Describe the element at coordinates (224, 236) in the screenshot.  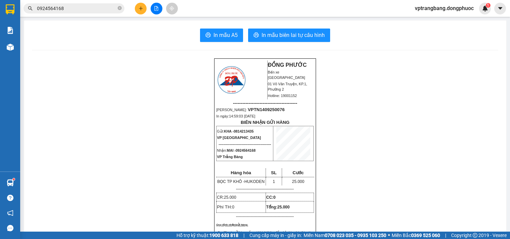
I see `strong: 1900 633 818` at that location.